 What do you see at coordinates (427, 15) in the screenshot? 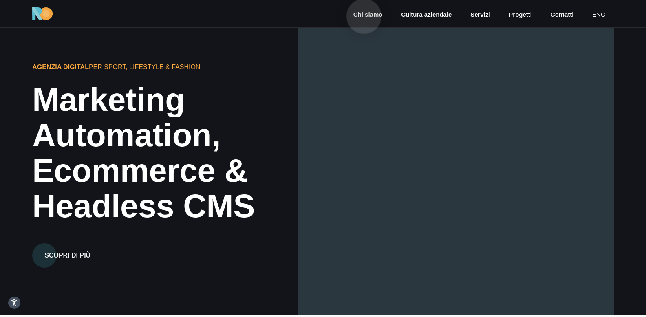
I see `a: Cultura aziendale` at bounding box center [427, 15].